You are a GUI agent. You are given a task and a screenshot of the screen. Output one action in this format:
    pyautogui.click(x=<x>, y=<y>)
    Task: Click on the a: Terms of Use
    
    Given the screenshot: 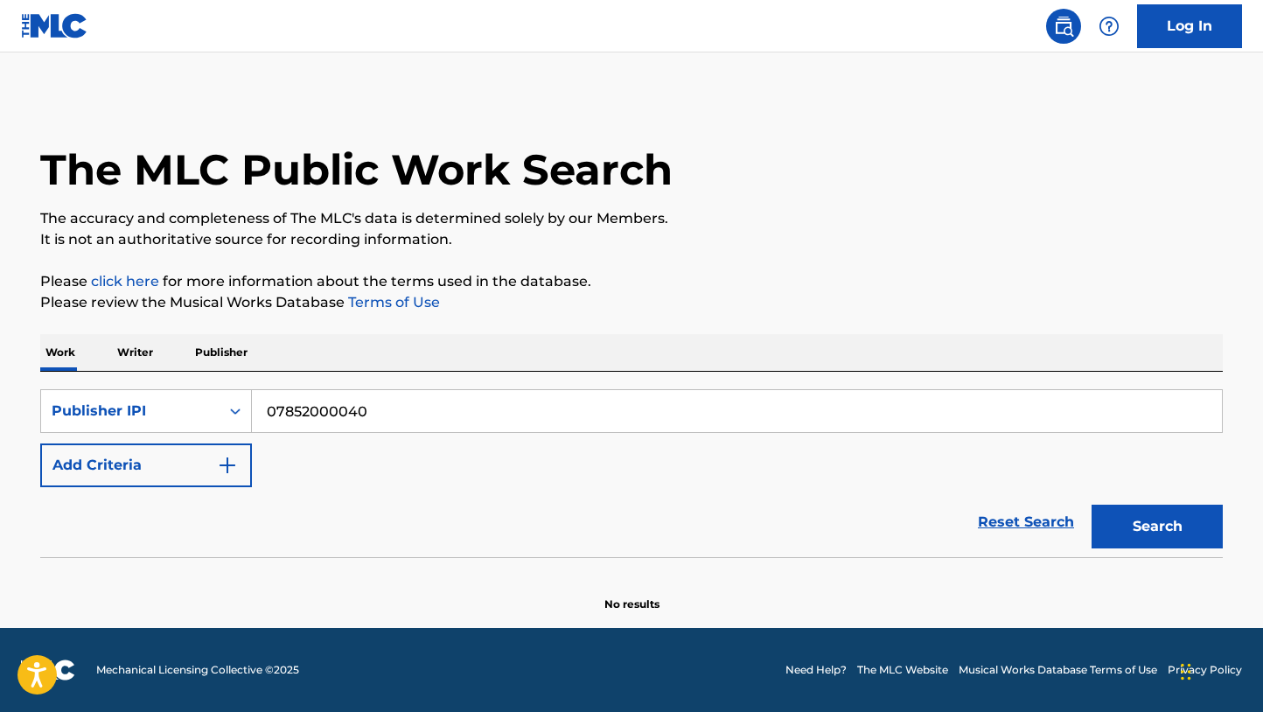 What is the action you would take?
    pyautogui.click(x=392, y=302)
    